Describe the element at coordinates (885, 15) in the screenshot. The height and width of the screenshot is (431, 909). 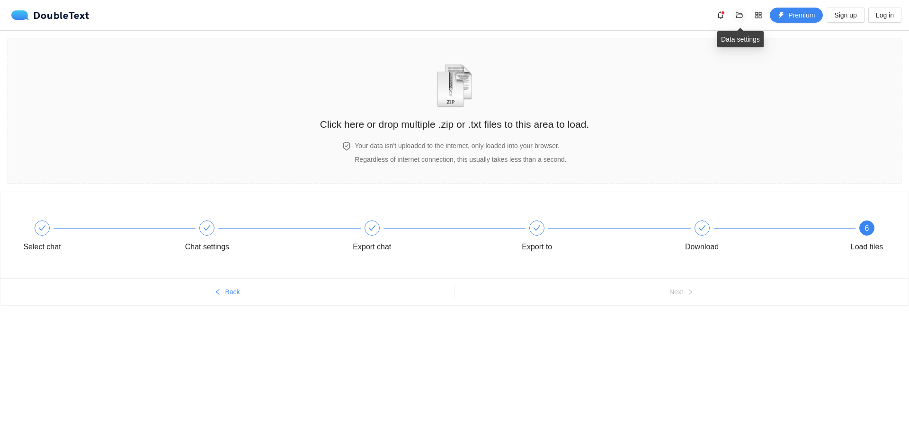
I see `span: Log in` at that location.